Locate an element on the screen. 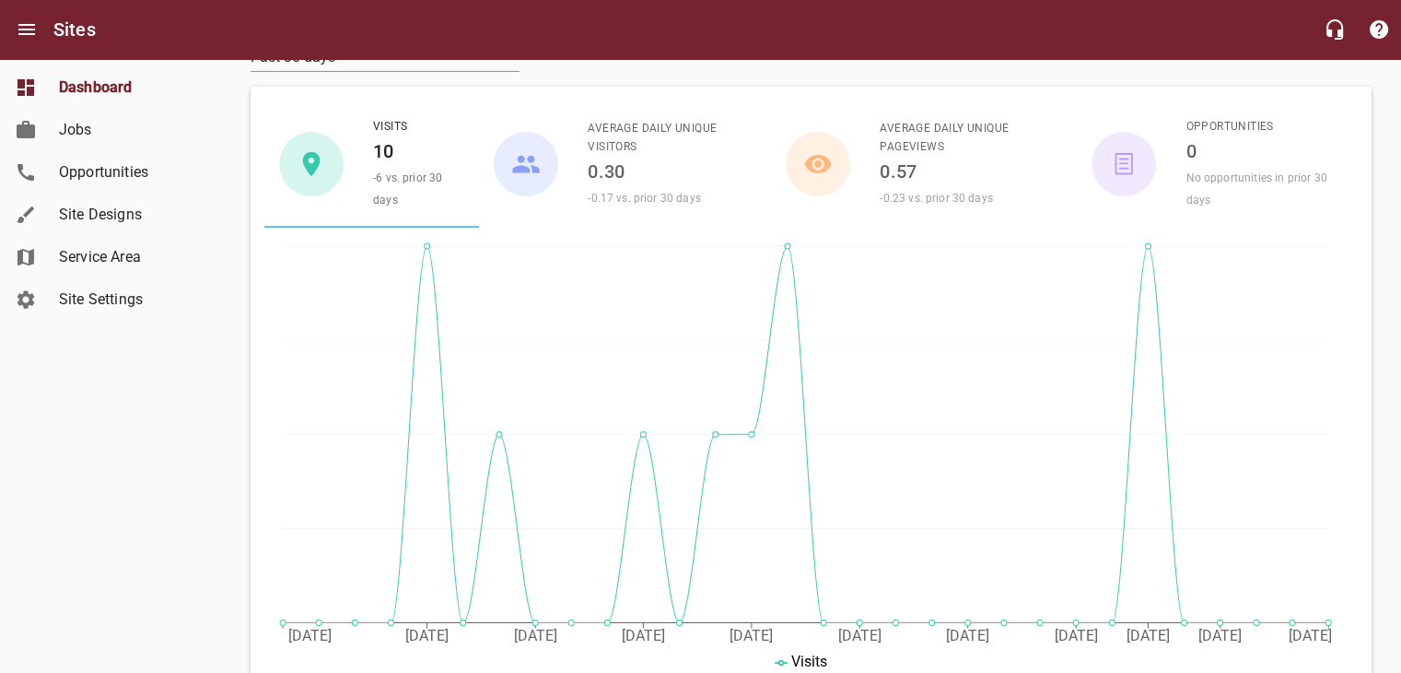 Image resolution: width=1401 pixels, height=673 pixels. span: Site Settings is located at coordinates (129, 299).